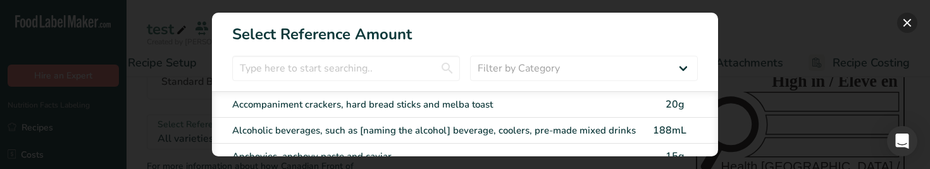  Describe the element at coordinates (438, 104) in the screenshot. I see `div: Accompaniment crackers, hard bread sticks and melba toast` at that location.